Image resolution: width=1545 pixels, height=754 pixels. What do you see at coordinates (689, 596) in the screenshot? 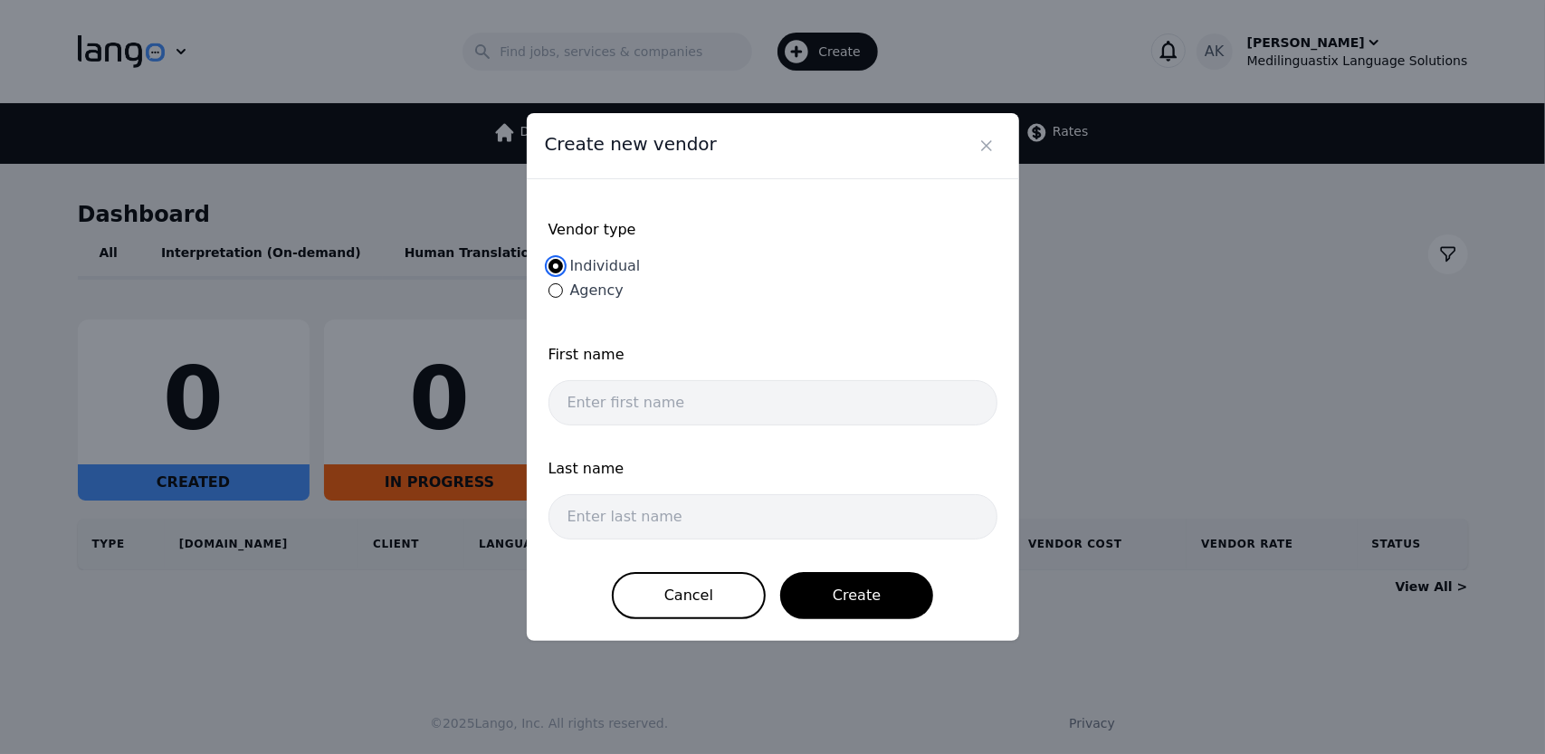
I see `button: Cancel` at bounding box center [689, 596].